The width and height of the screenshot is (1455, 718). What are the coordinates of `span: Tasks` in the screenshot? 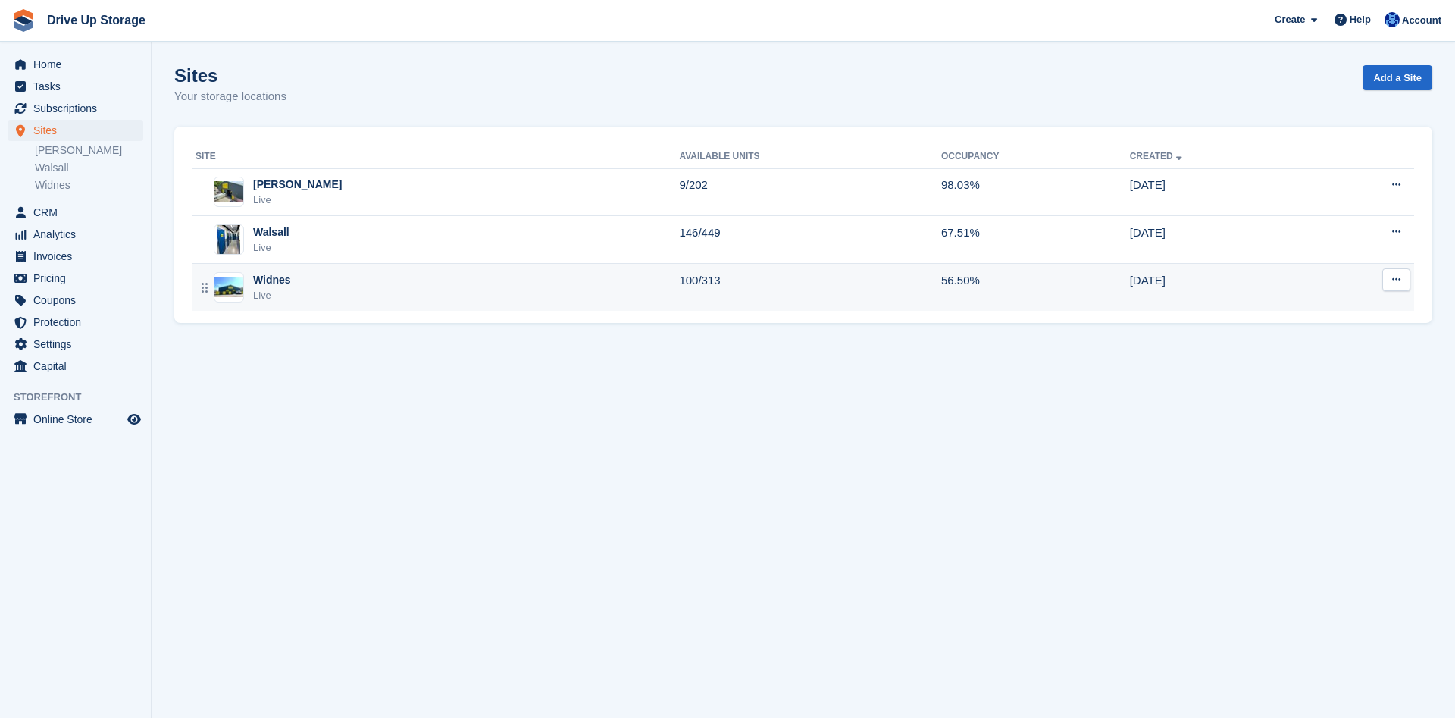 It's located at (79, 86).